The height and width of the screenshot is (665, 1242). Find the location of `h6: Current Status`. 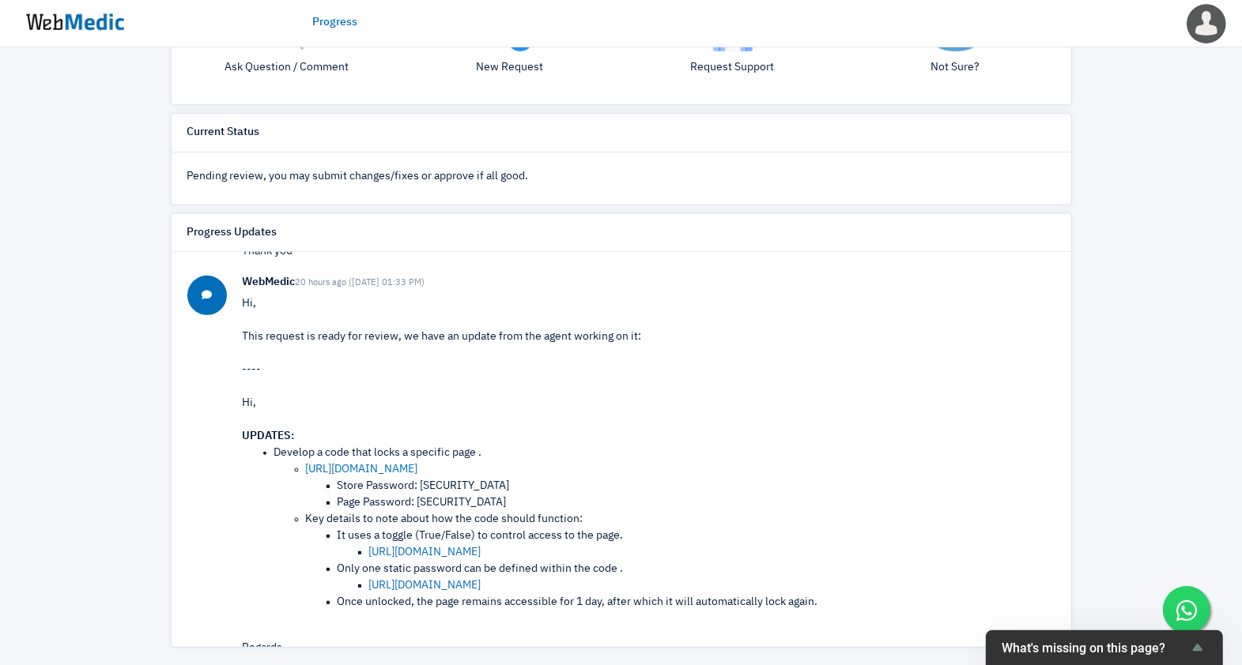

h6: Current Status is located at coordinates (224, 133).